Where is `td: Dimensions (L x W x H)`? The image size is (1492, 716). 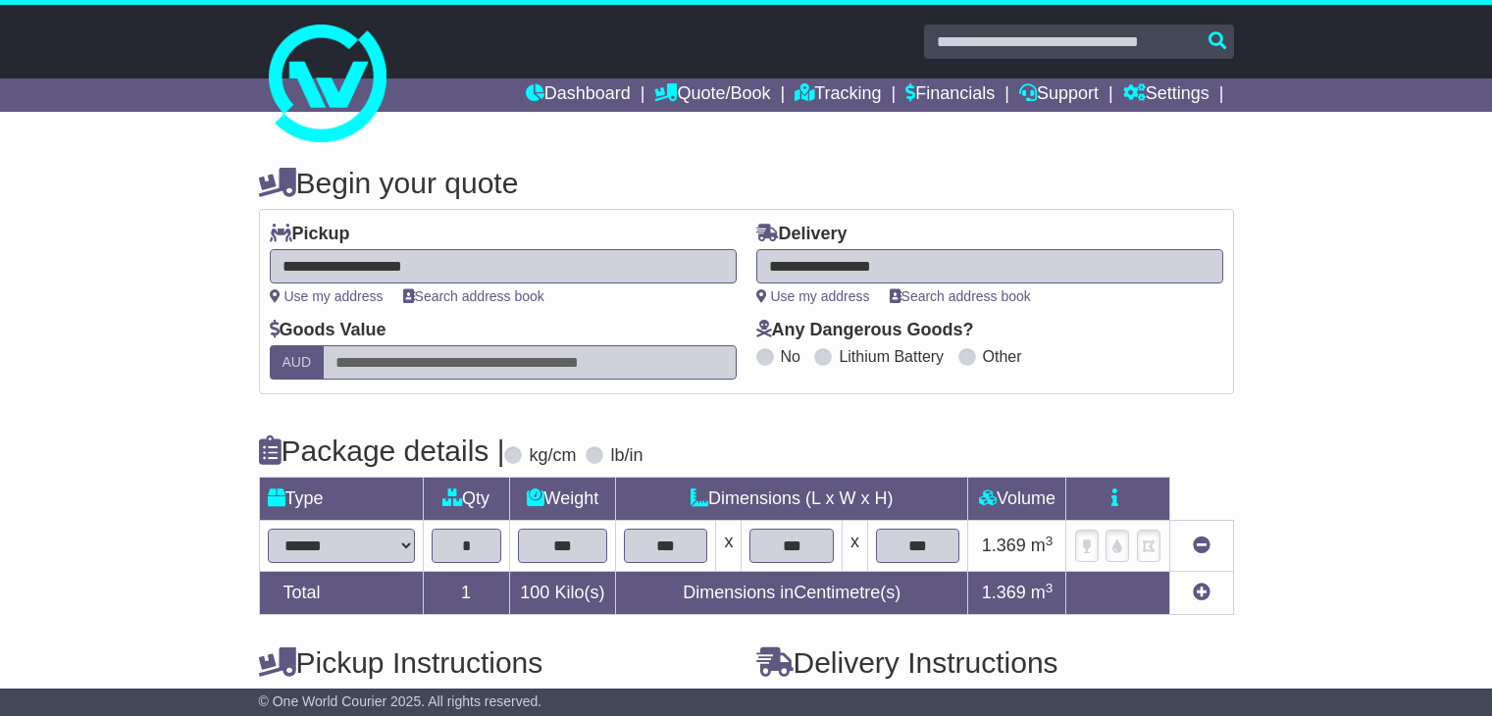
td: Dimensions (L x W x H) is located at coordinates (791, 499).